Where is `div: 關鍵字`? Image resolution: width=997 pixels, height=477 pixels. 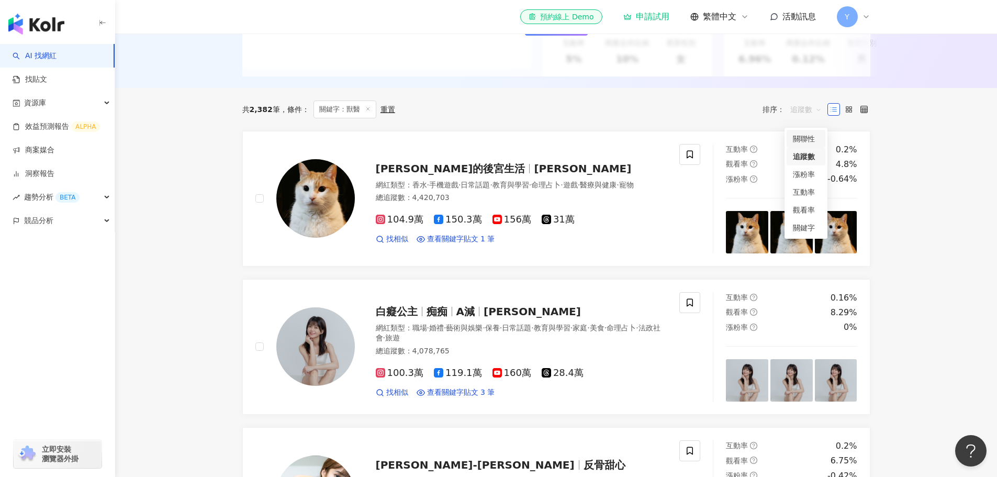 div: 關鍵字 is located at coordinates (806, 228).